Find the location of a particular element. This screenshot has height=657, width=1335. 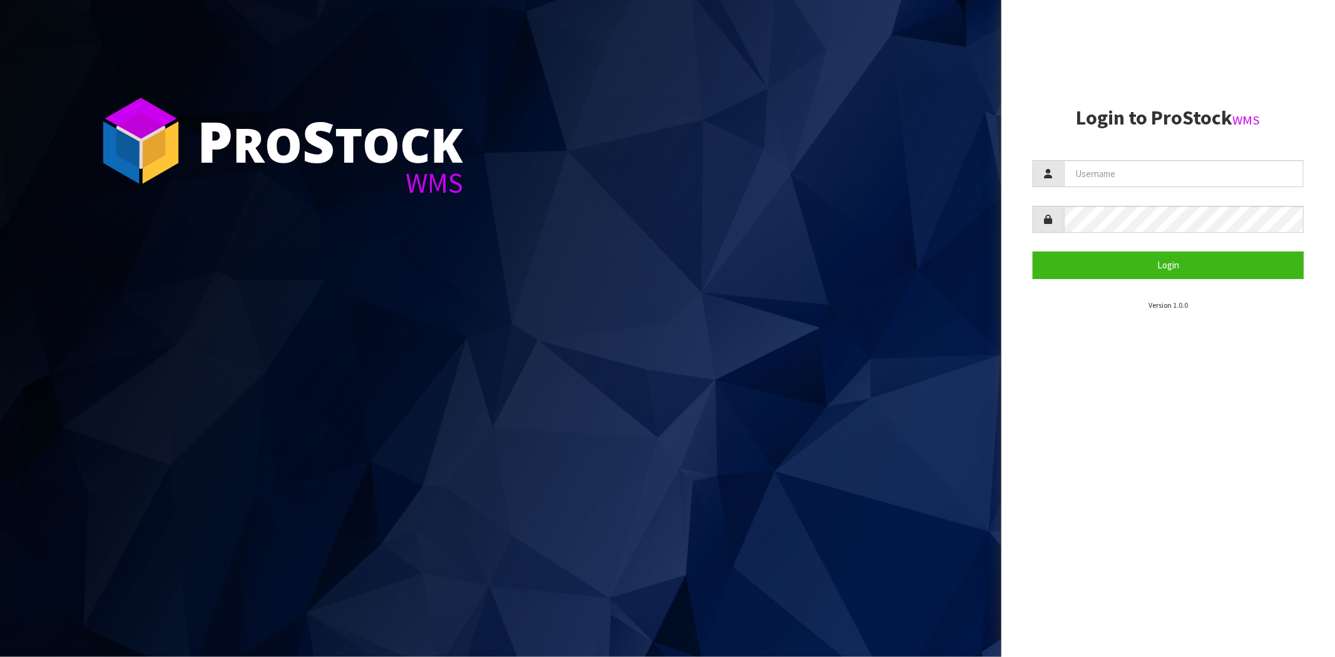

small: WMS is located at coordinates (1246, 120).